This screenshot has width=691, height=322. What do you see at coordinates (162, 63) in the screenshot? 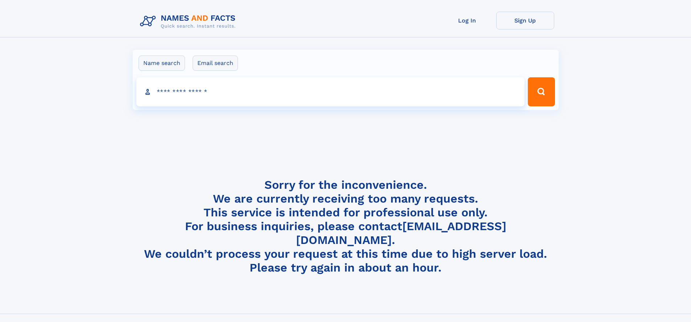
I see `label: Name search` at bounding box center [162, 63].